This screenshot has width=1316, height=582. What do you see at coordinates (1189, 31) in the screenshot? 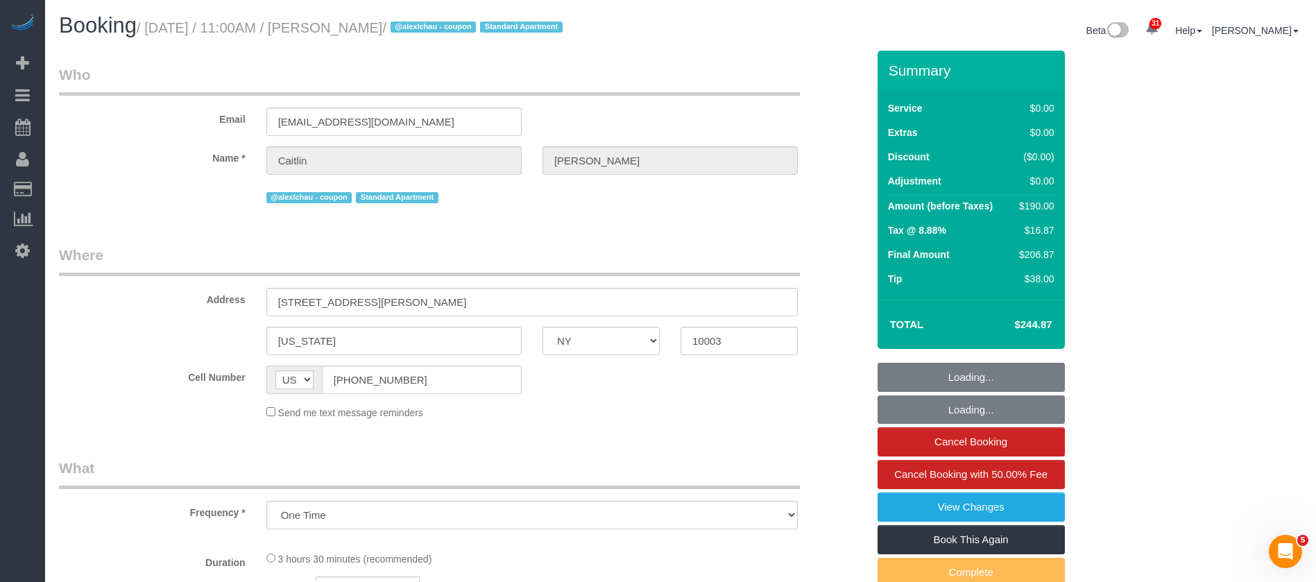
I see `a: Help` at bounding box center [1189, 31].